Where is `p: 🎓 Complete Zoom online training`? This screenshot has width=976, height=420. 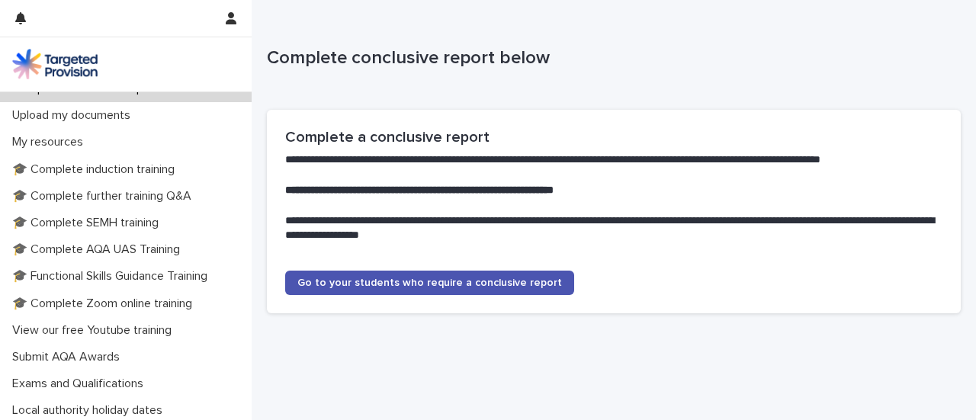
p: 🎓 Complete Zoom online training is located at coordinates (105, 304).